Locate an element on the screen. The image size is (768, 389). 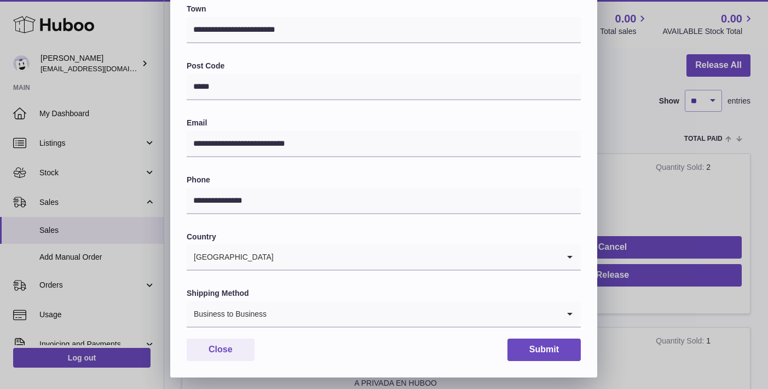
label: Country is located at coordinates (384, 237).